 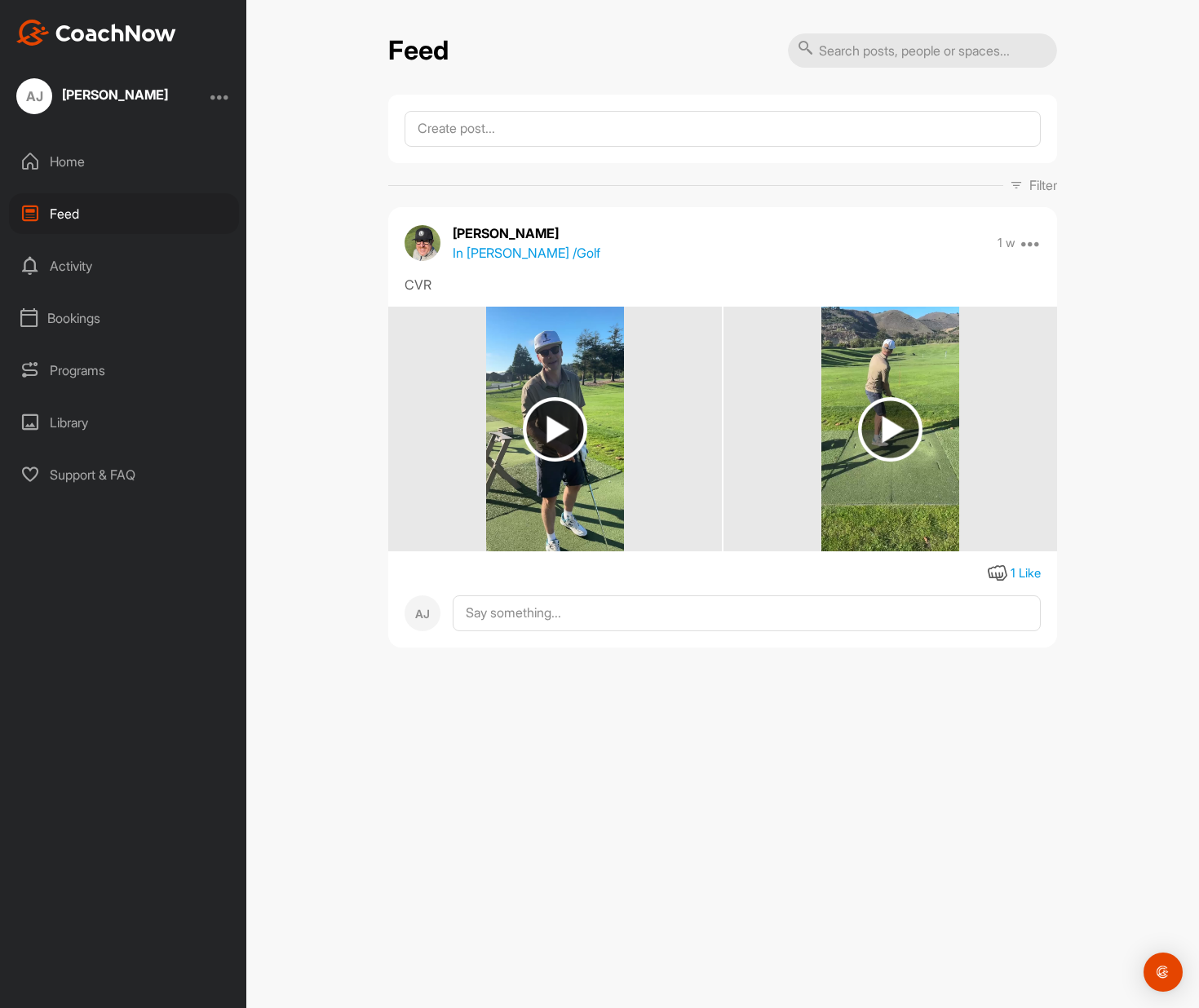 What do you see at coordinates (1006, 243) in the screenshot?
I see `p: 1 w` at bounding box center [1006, 243].